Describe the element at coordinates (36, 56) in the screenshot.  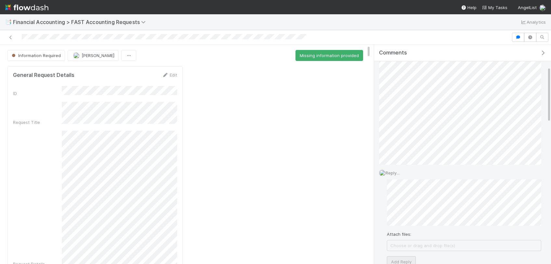
I see `button: Information Required` at that location.